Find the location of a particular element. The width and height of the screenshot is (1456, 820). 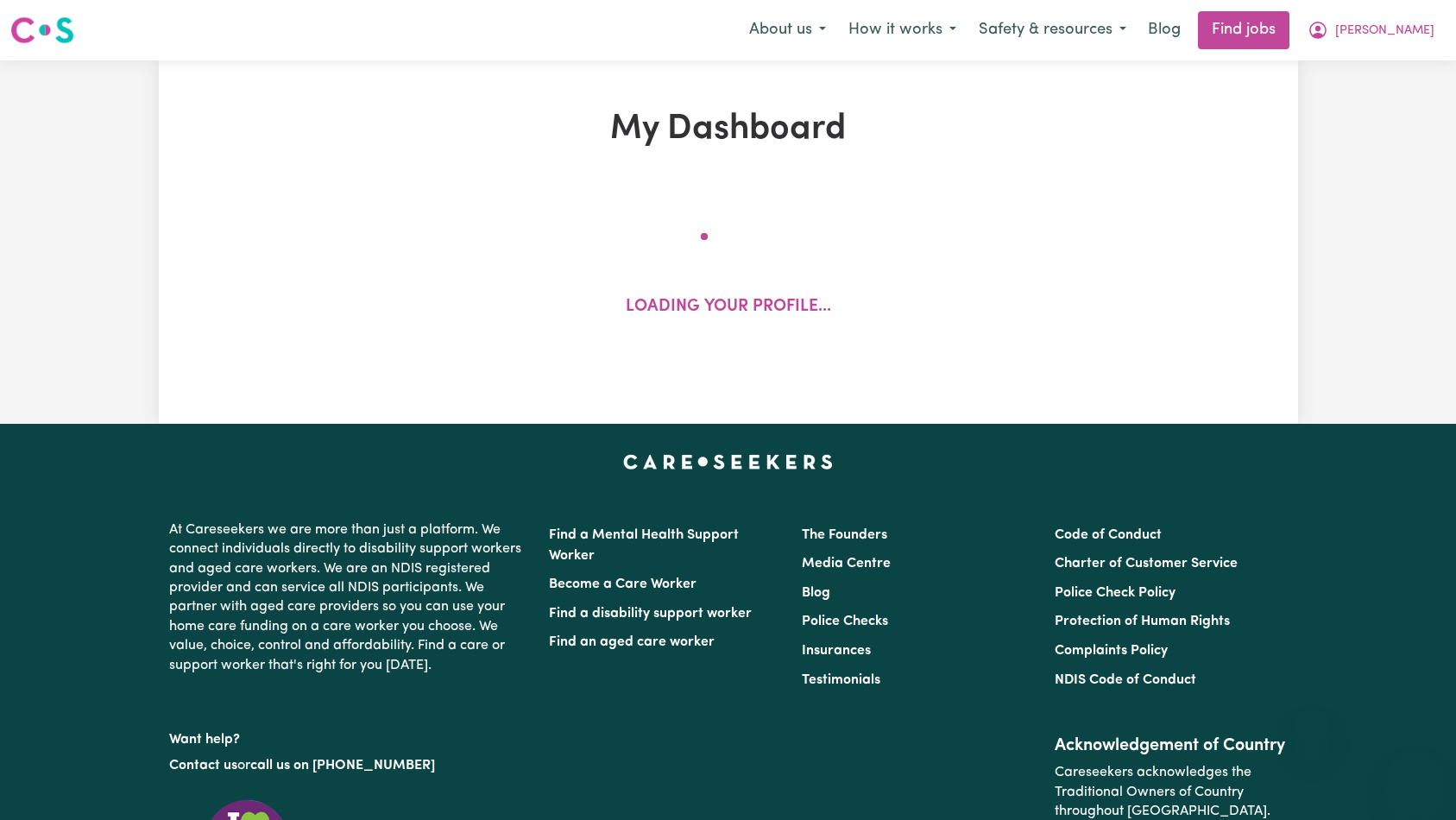

a: Find a Mental Health Support Worker is located at coordinates (643, 545).